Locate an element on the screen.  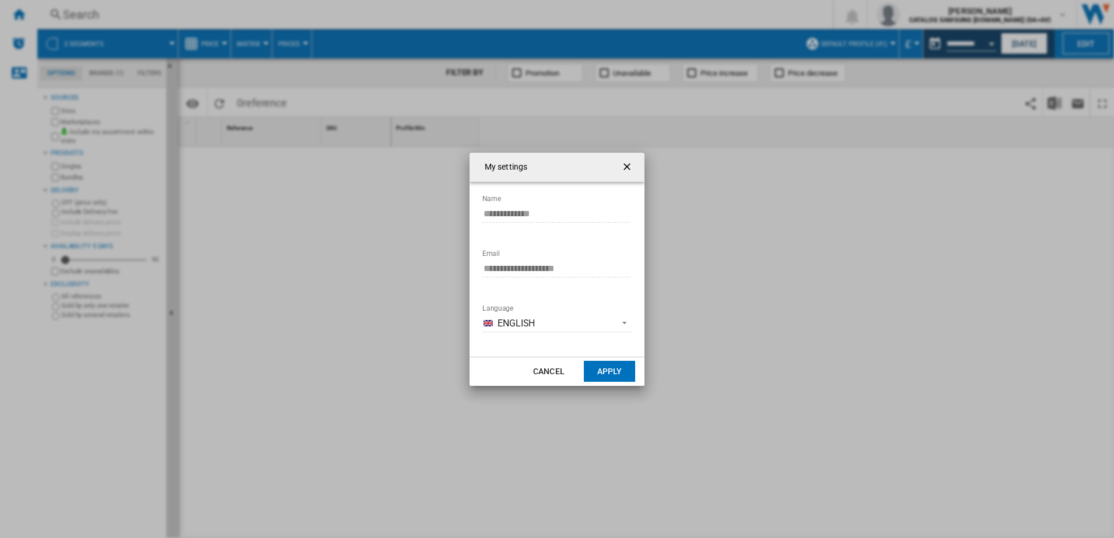
button: getI18NText('BUTTONS.CLOSE_DIALOG') is located at coordinates (628, 167).